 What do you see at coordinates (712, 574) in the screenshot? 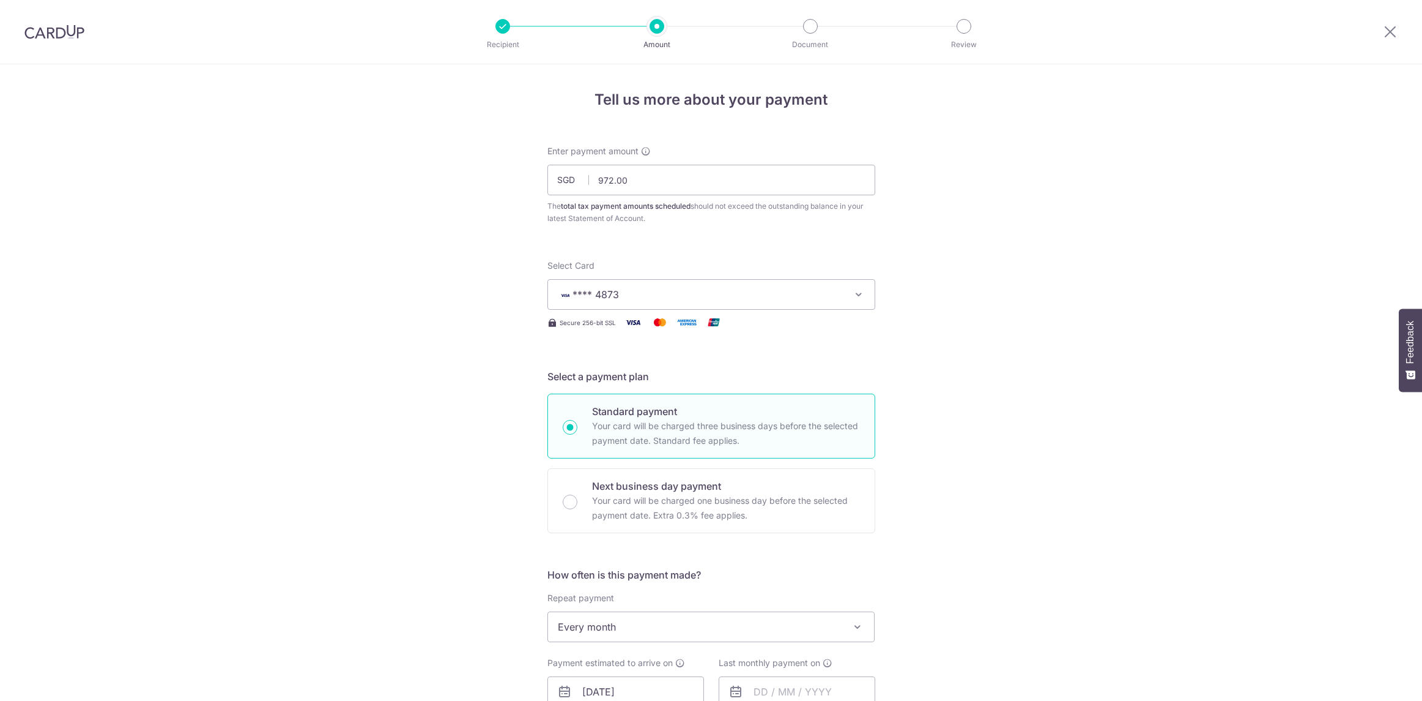
I see `h5: How often is this payment made?` at bounding box center [712, 574].